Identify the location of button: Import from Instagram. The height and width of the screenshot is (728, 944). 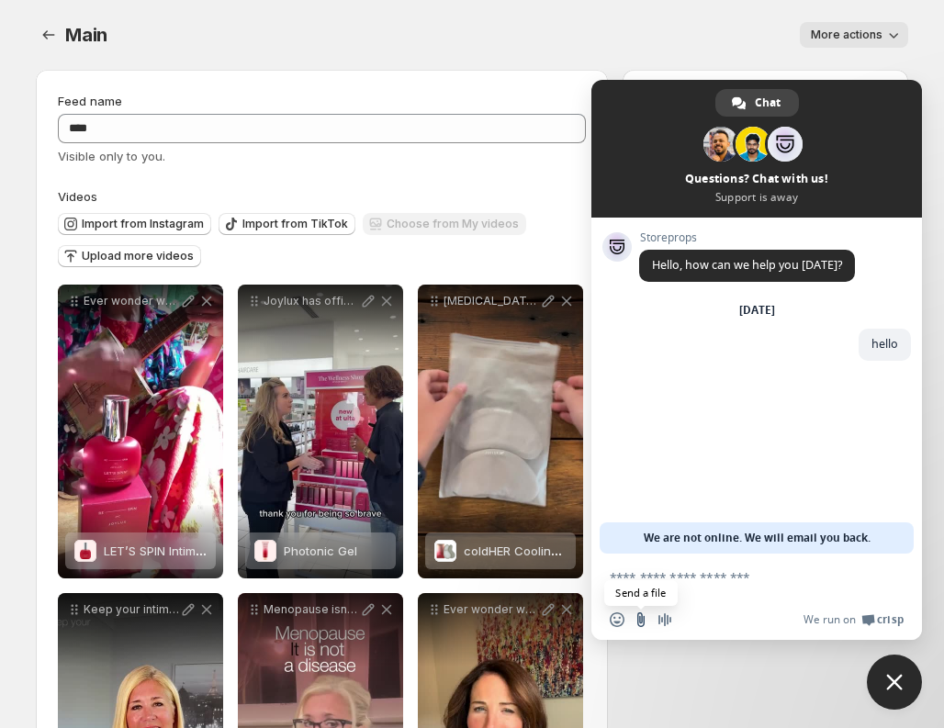
(134, 224).